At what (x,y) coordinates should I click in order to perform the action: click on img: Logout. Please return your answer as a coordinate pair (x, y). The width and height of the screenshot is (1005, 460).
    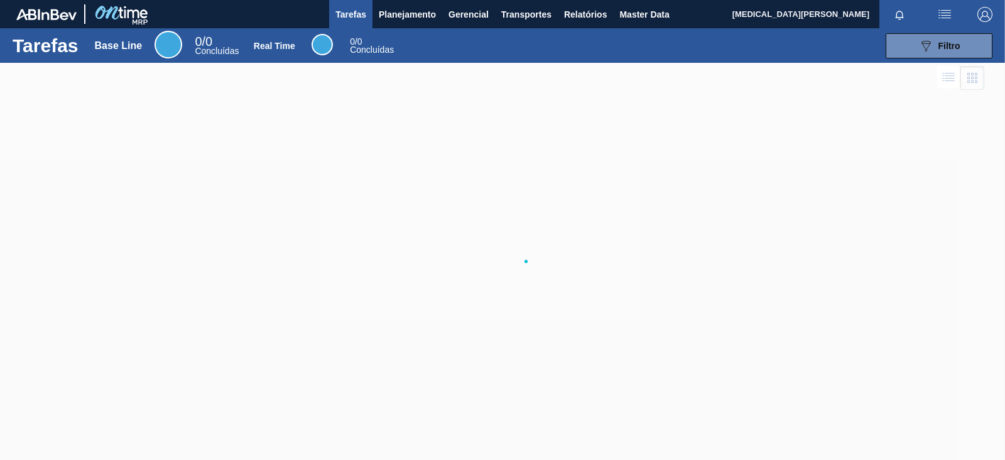
    Looking at the image, I should click on (985, 14).